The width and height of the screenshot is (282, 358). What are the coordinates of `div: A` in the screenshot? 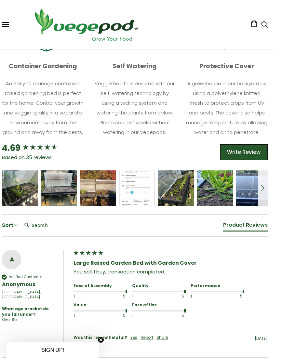 It's located at (12, 260).